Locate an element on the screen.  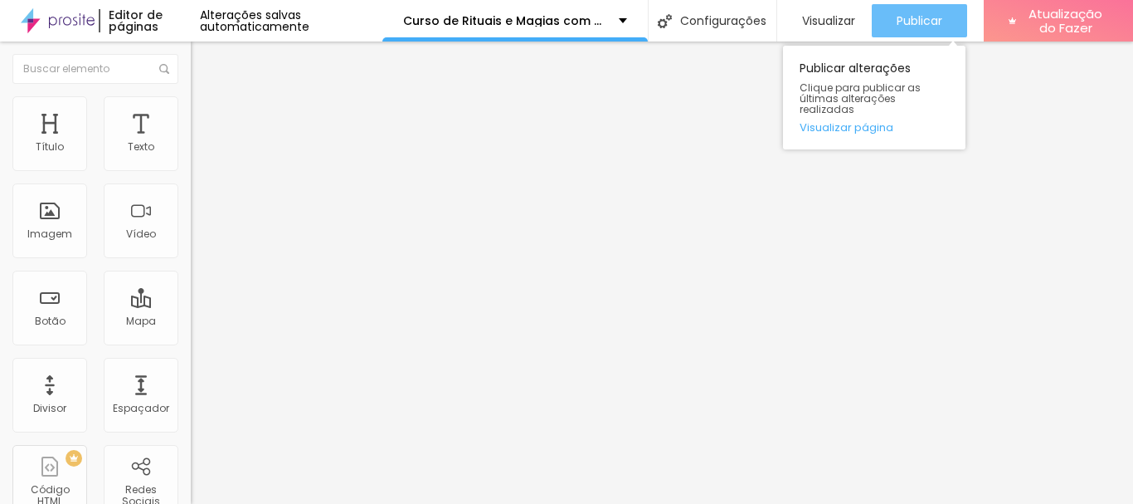
font: Espaçador is located at coordinates (141, 407).